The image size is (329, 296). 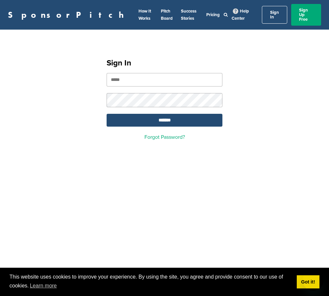 I want to click on a: Success Stories, so click(x=189, y=15).